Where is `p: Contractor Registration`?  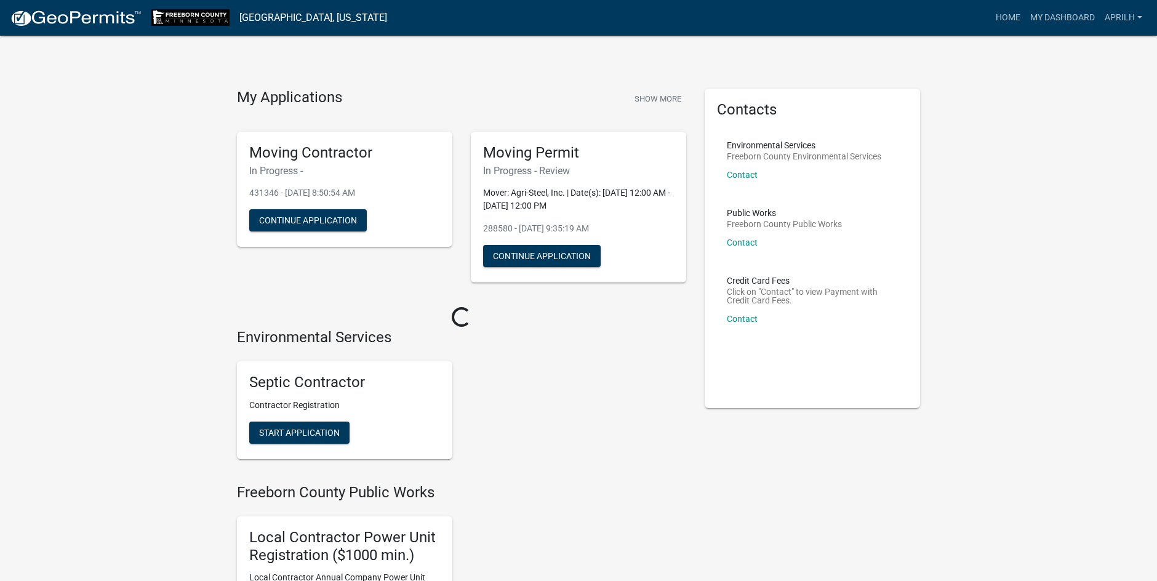 p: Contractor Registration is located at coordinates (344, 405).